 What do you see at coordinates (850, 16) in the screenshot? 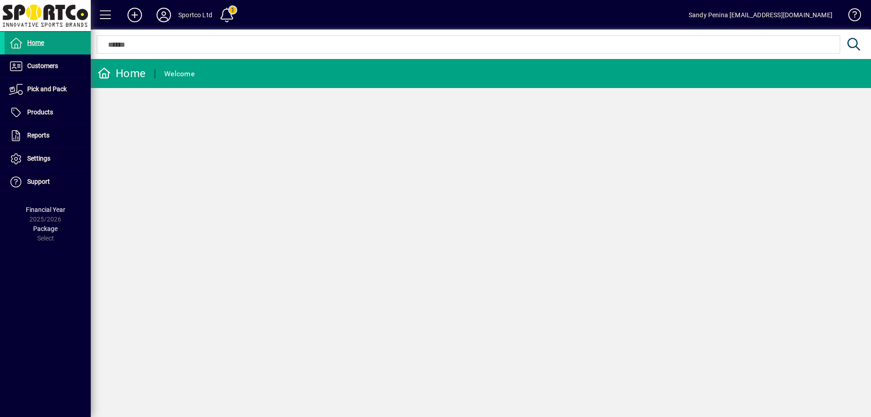
I see `a: Knowledge Base` at bounding box center [850, 16].